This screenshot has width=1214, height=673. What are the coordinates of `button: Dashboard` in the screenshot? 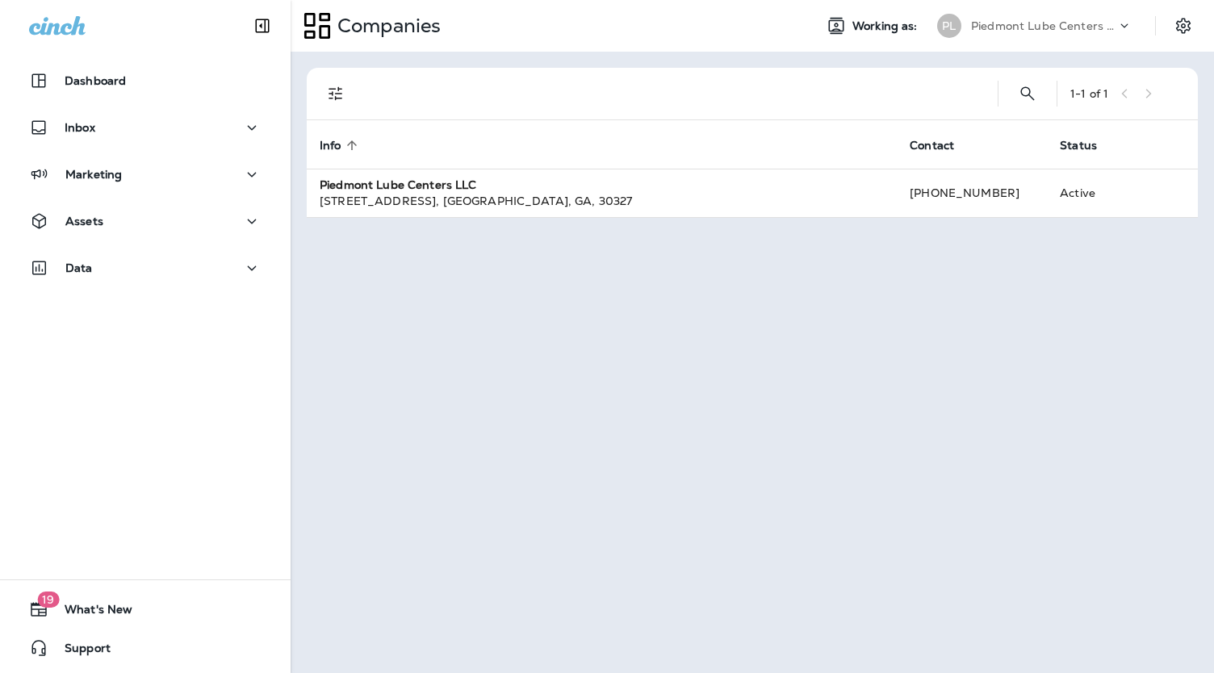 It's located at (145, 81).